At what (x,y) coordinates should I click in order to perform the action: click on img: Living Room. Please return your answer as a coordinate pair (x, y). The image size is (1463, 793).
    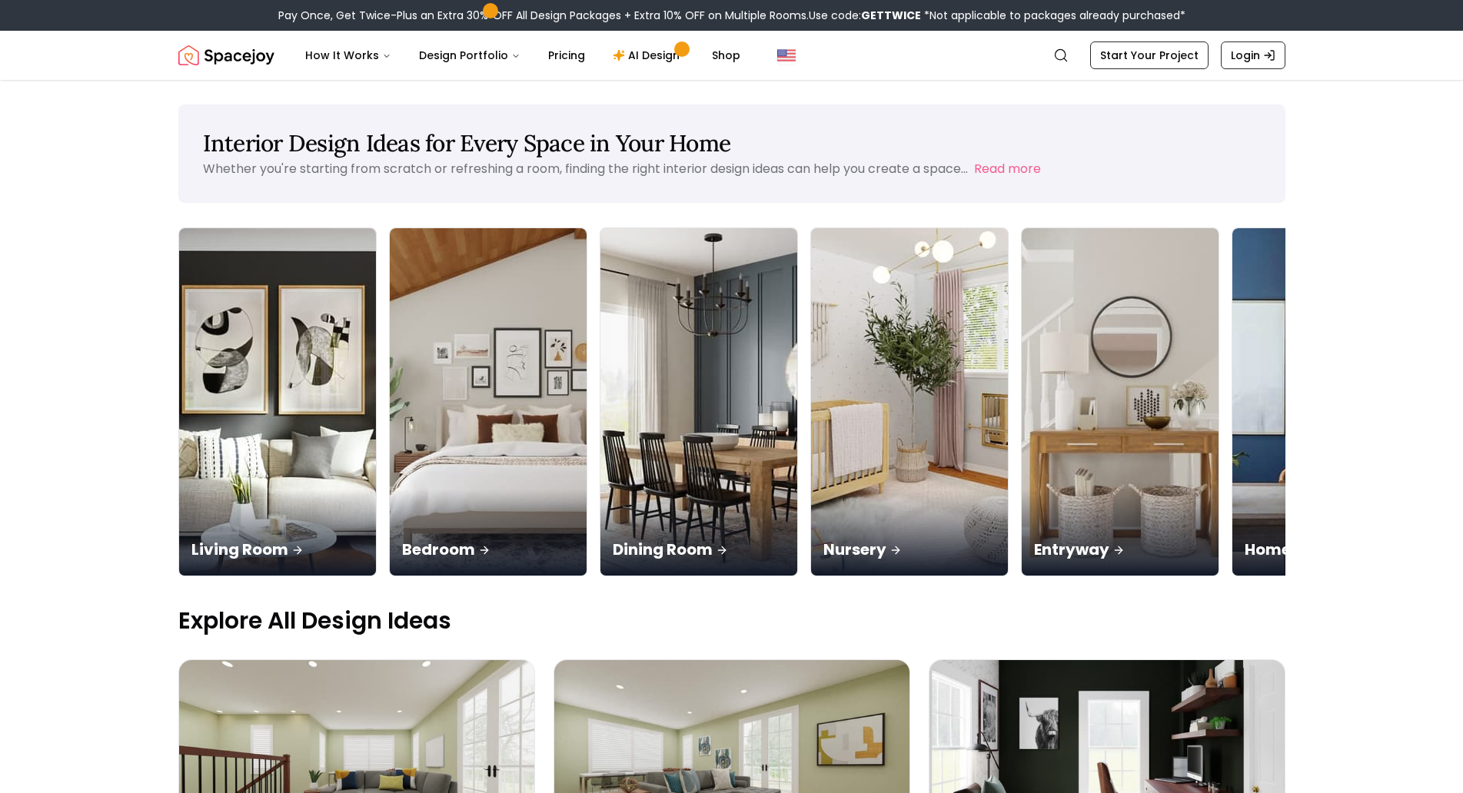
    Looking at the image, I should click on (277, 402).